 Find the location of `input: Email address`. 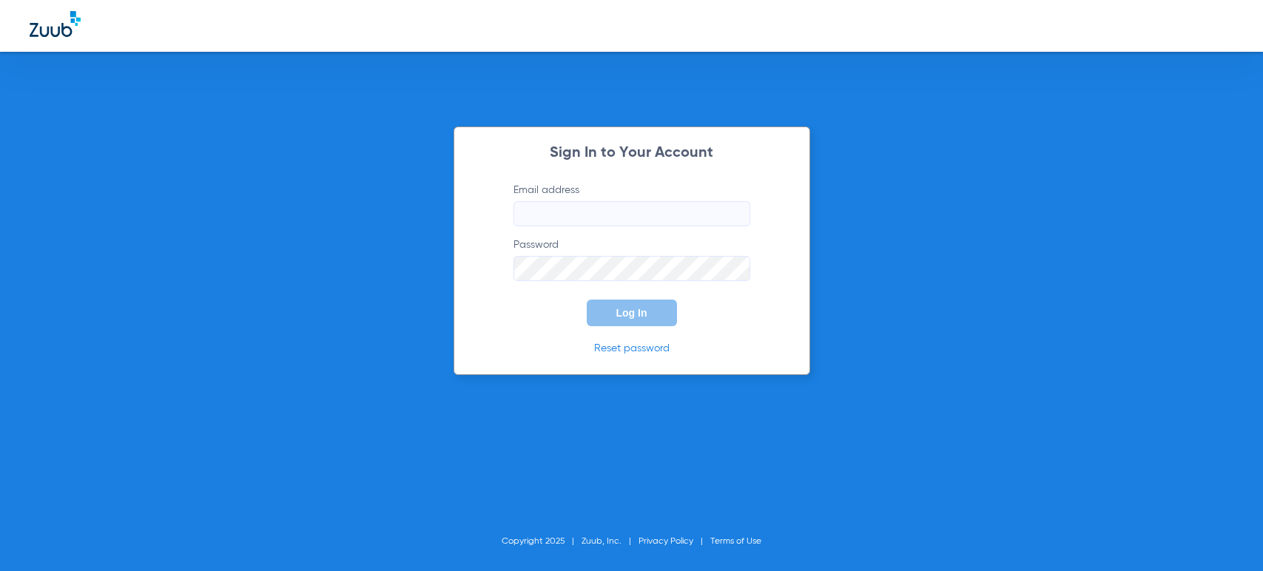

input: Email address is located at coordinates (632, 214).